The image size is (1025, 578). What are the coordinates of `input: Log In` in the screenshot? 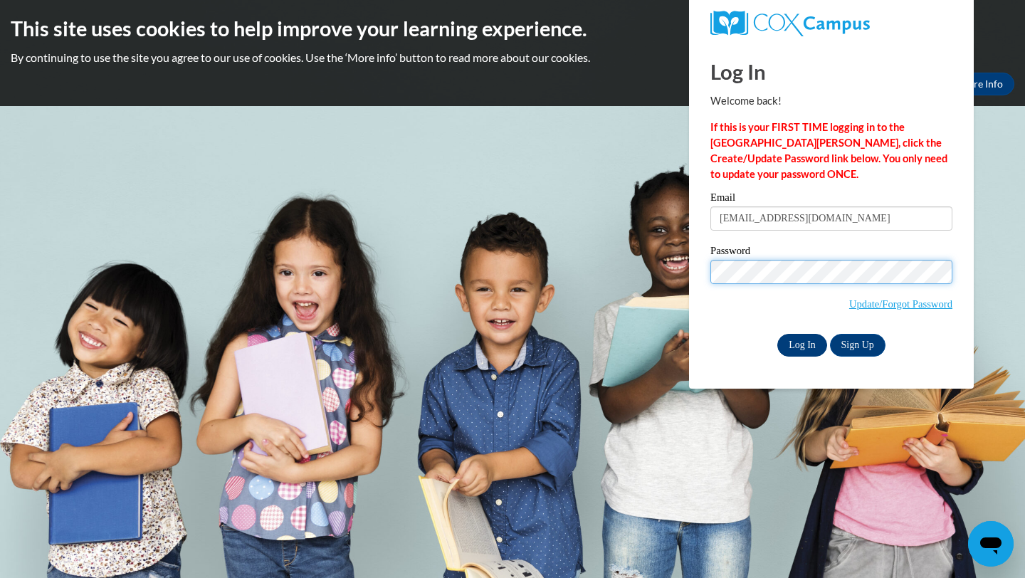 It's located at (802, 345).